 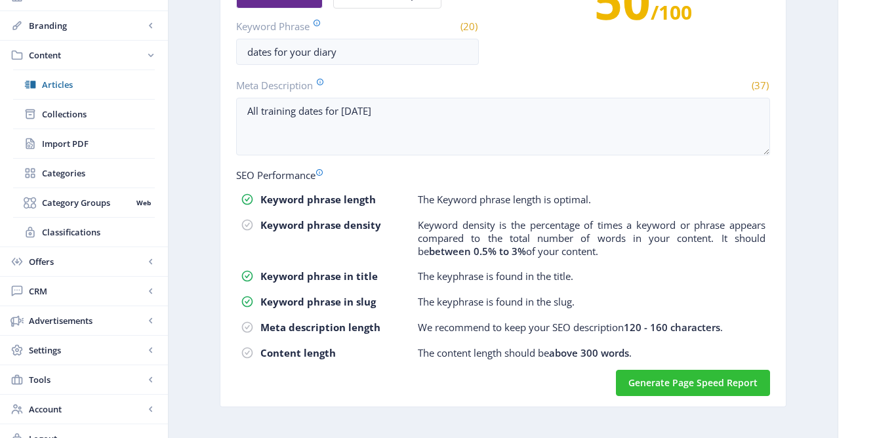 I want to click on strong: Keyword phrase in title, so click(x=319, y=276).